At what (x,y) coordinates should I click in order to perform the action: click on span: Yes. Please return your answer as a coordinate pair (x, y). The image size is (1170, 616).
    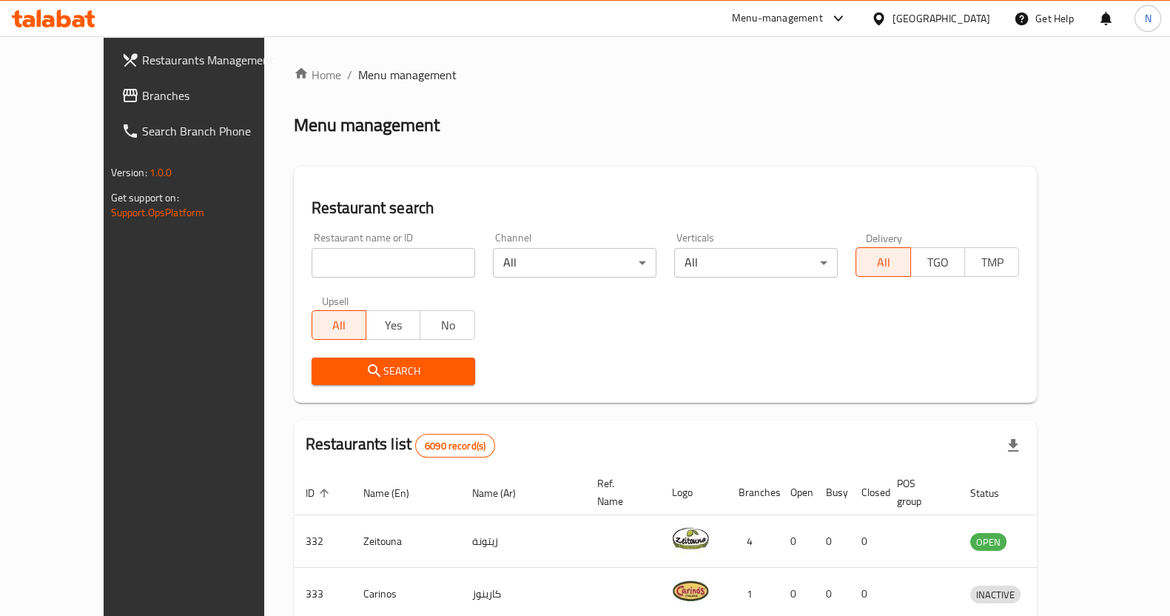
    Looking at the image, I should click on (393, 325).